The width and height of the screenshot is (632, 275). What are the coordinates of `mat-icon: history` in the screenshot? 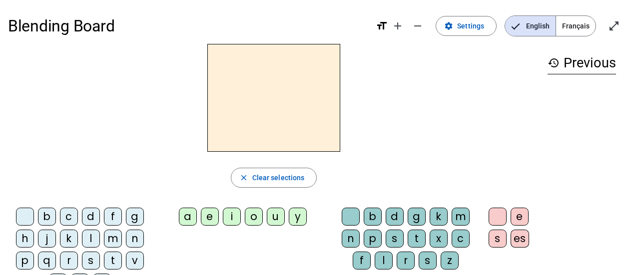 It's located at (554, 63).